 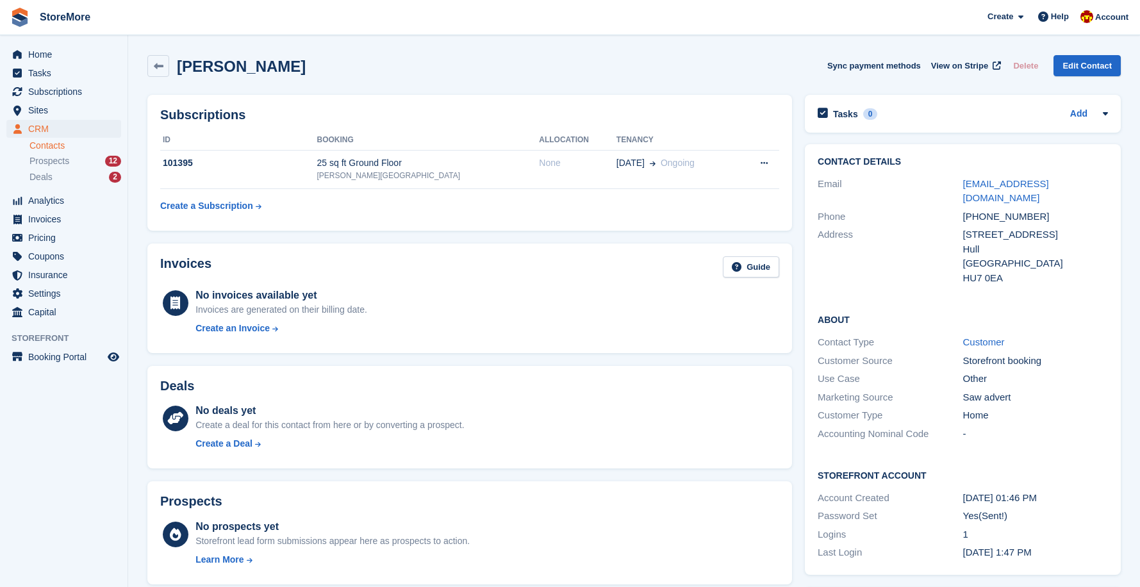 I want to click on img: stora-icon-8386f47178a22dfd0bd8f6a31ec36ba5ce8667c1dd55bd0f319d3a0aa187defe.svg, so click(x=20, y=17).